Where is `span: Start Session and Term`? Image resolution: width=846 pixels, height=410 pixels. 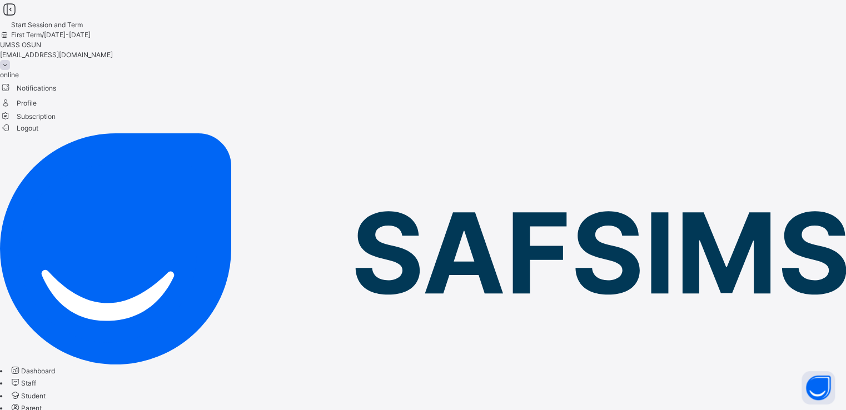
span: Start Session and Term is located at coordinates (47, 24).